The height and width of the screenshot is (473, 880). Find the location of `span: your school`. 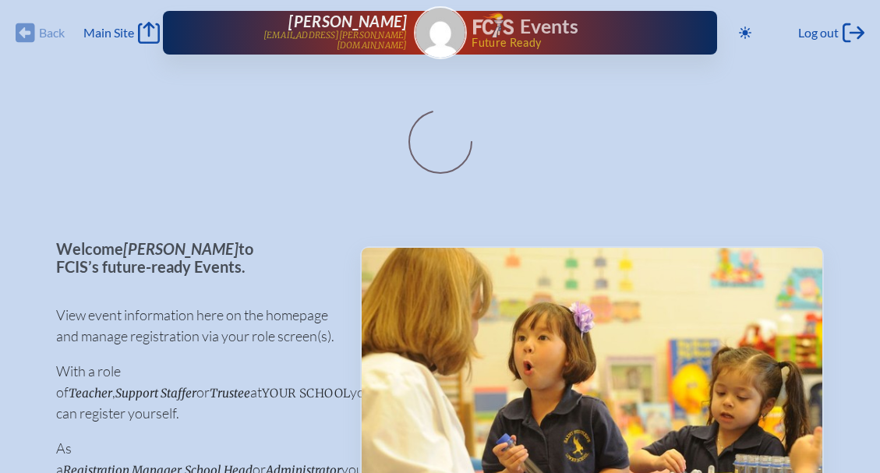

span: your school is located at coordinates (305, 393).